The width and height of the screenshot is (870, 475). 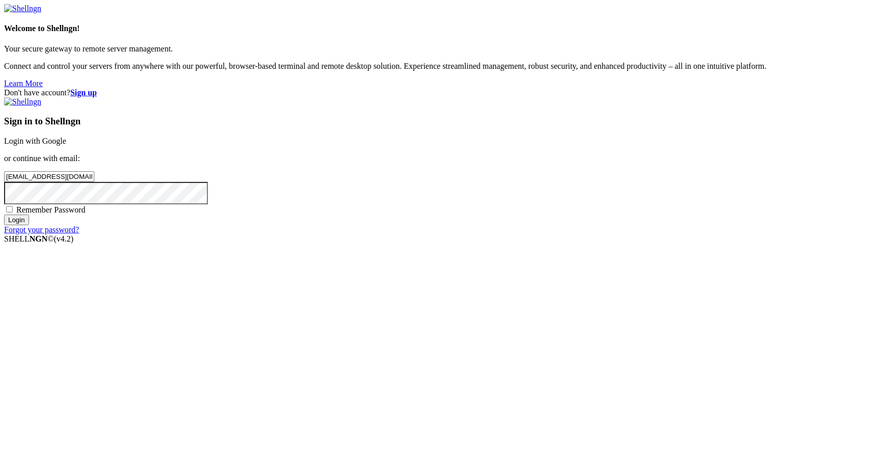 What do you see at coordinates (435, 121) in the screenshot?
I see `h3: Sign in to Shellngn` at bounding box center [435, 121].